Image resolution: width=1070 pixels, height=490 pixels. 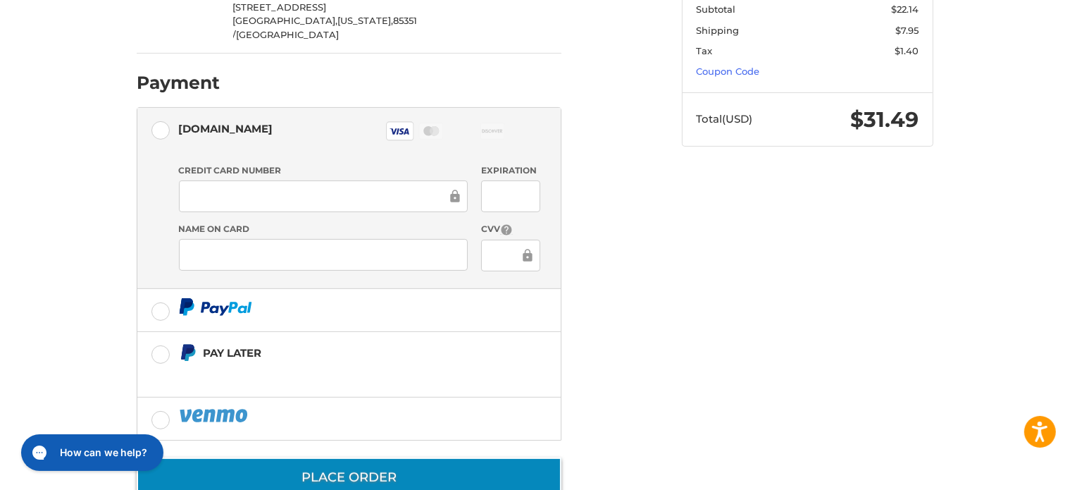 What do you see at coordinates (717, 9) in the screenshot?
I see `span: Subtotal` at bounding box center [717, 9].